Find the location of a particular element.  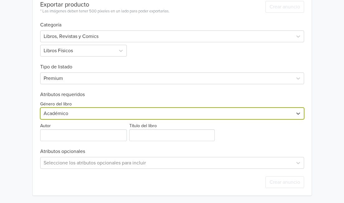

label: Título del libro is located at coordinates (143, 126).